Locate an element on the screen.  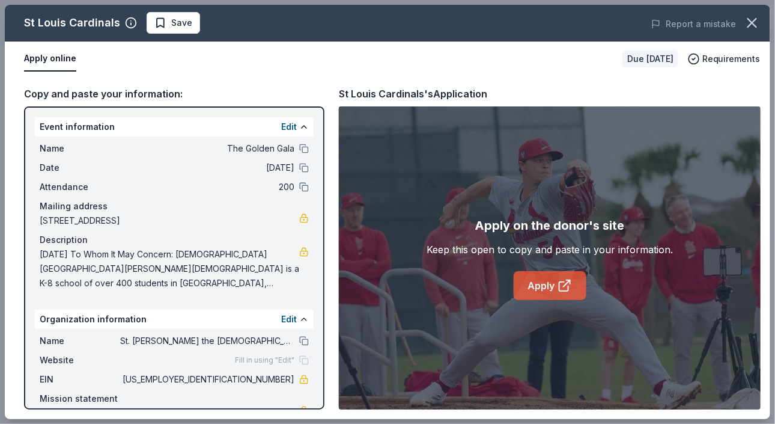
div: Mission statement is located at coordinates (174, 398).